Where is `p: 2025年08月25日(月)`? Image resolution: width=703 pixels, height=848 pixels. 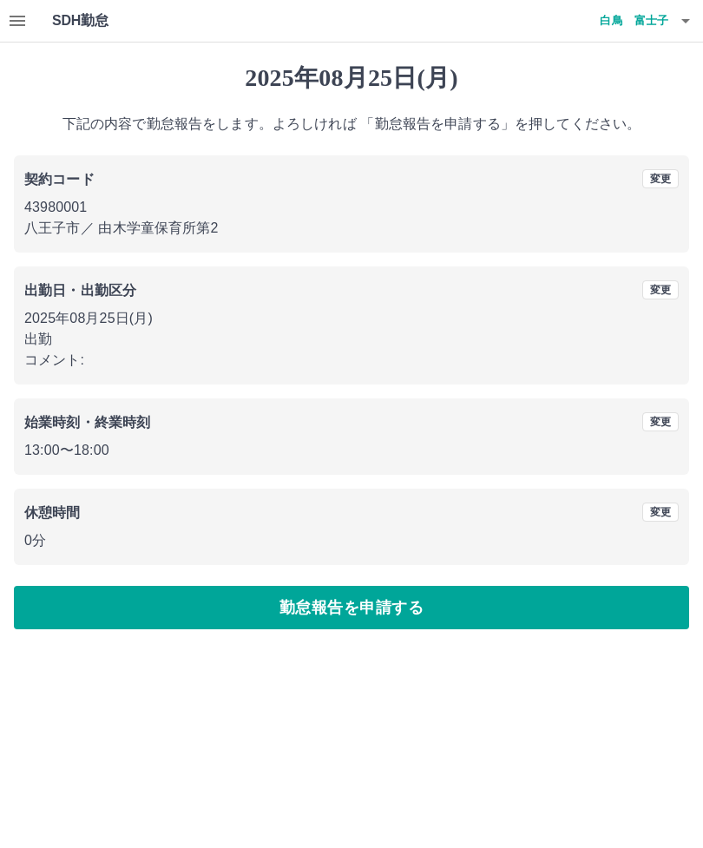
p: 2025年08月25日(月) is located at coordinates (351, 318).